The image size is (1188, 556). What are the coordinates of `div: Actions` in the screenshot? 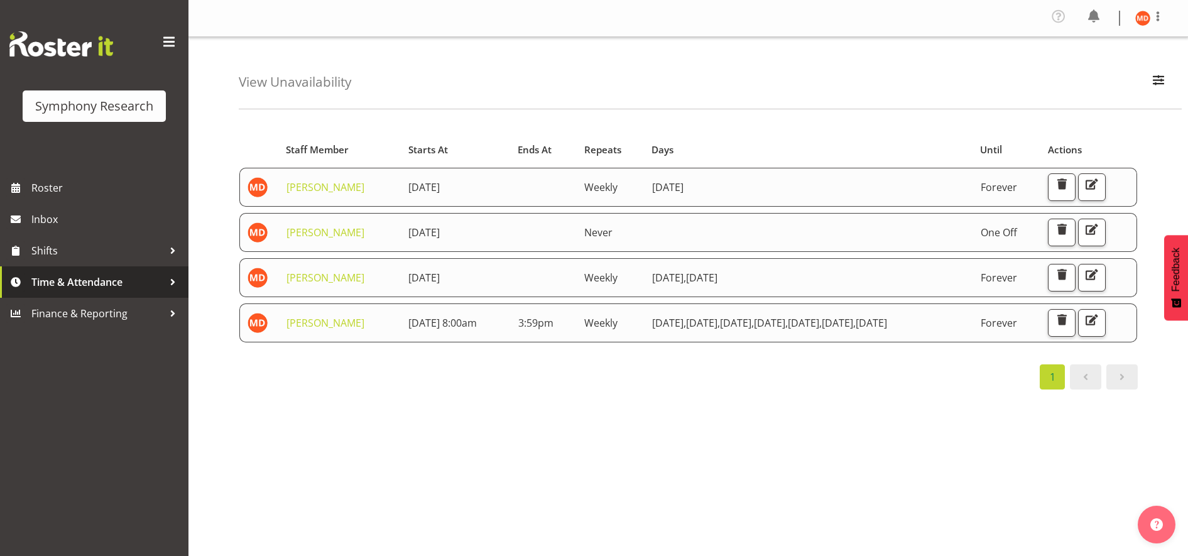 It's located at (1089, 150).